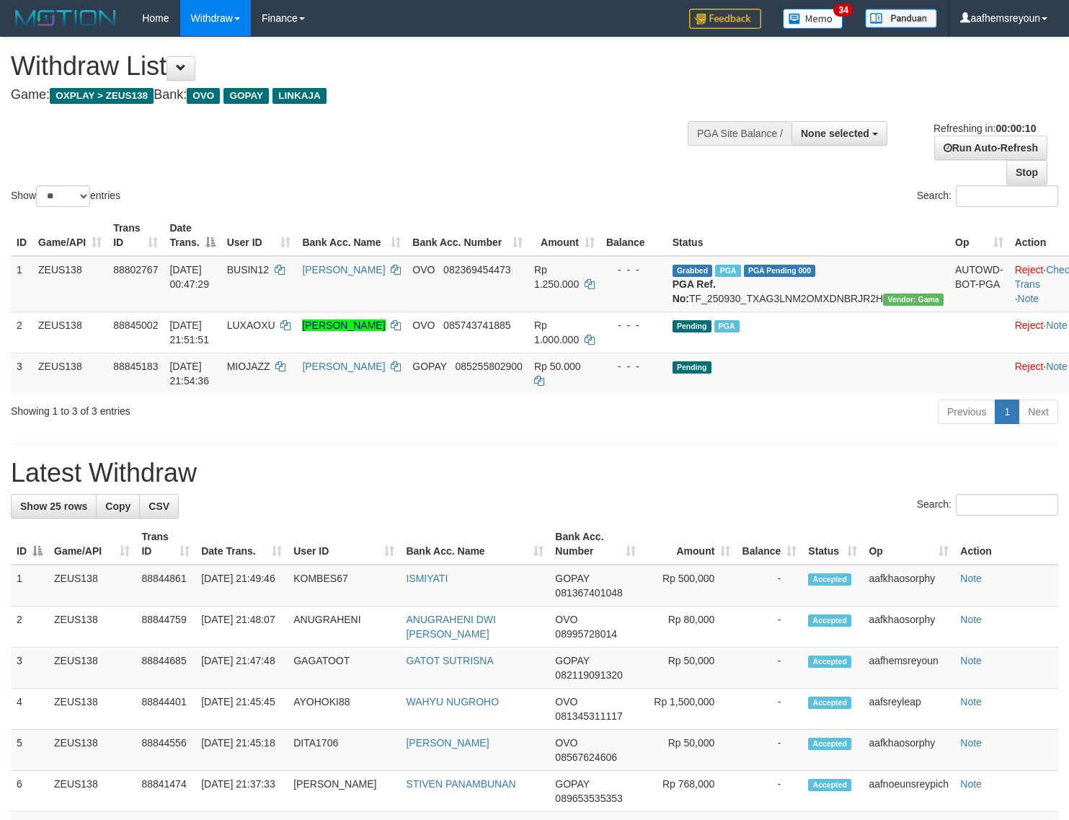 This screenshot has height=820, width=1069. I want to click on td: aafsreyleap, so click(909, 709).